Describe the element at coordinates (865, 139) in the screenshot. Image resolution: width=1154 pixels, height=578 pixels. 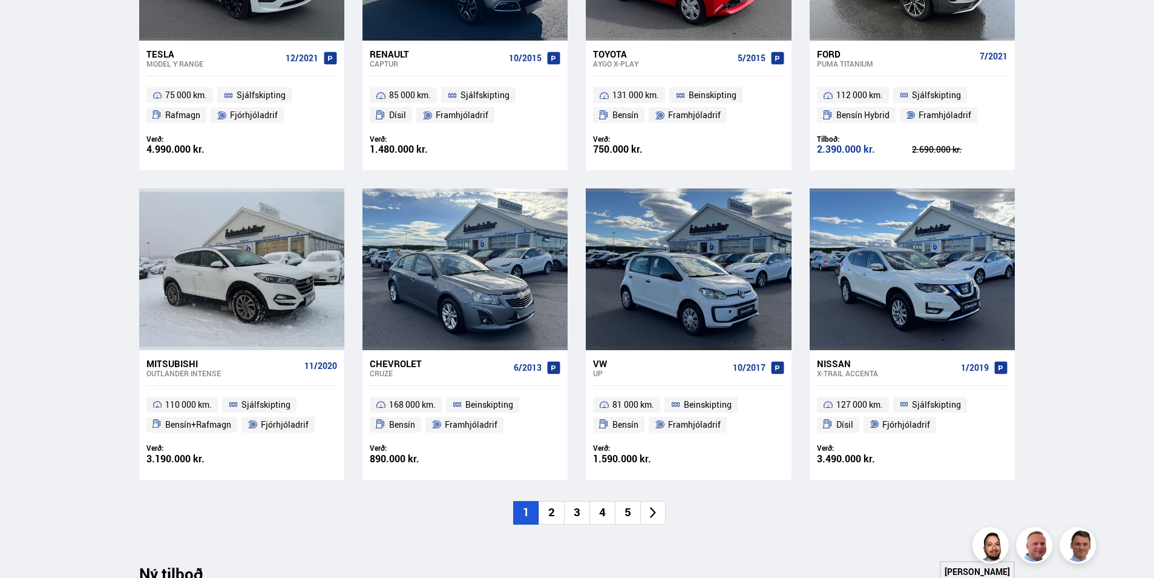
I see `div: Tilboð:` at that location.